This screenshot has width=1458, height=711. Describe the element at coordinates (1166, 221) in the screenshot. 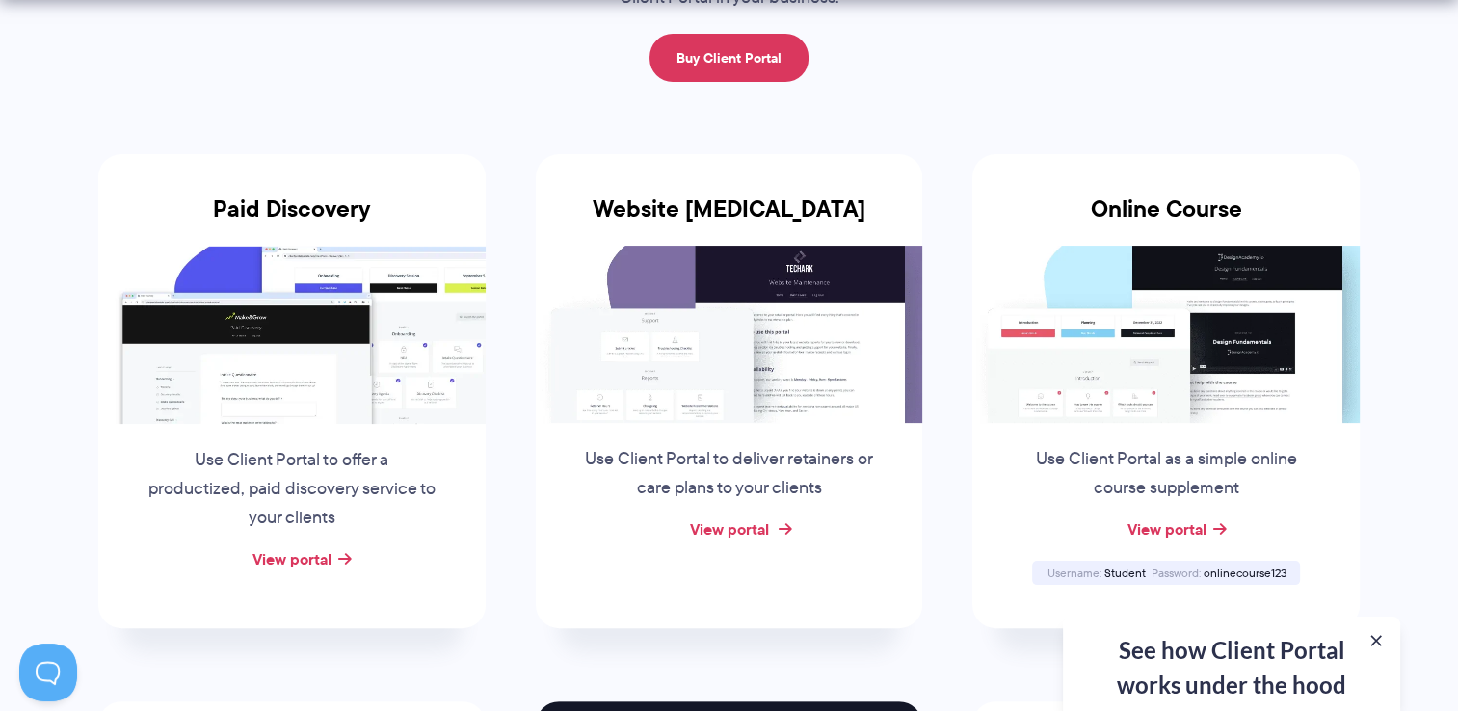

I see `h3: Online Course` at that location.